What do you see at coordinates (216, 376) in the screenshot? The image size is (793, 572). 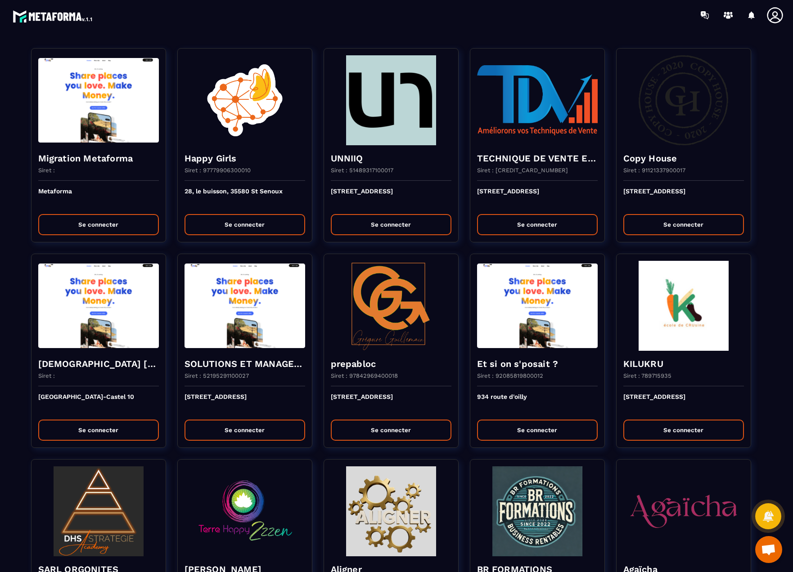 I see `p: Siret : 52195291100027` at bounding box center [216, 376].